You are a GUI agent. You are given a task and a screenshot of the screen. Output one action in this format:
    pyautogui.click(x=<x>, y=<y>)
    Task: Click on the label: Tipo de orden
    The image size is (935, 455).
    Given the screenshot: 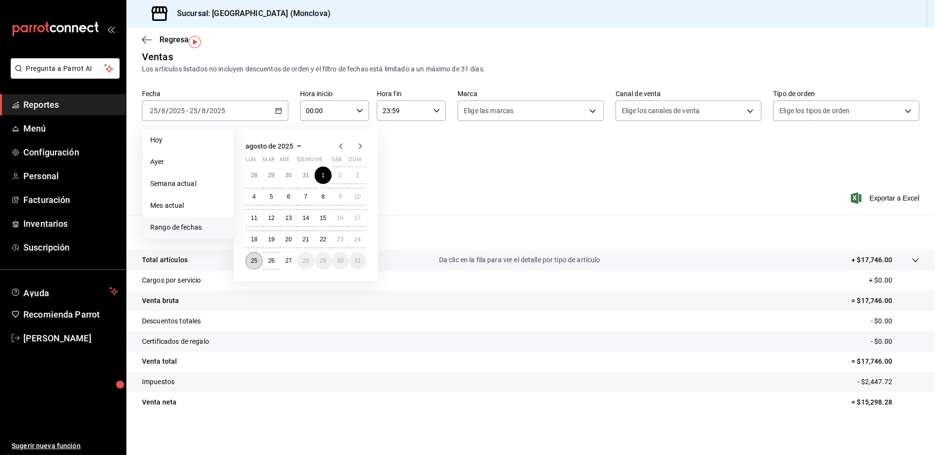 What is the action you would take?
    pyautogui.click(x=846, y=94)
    